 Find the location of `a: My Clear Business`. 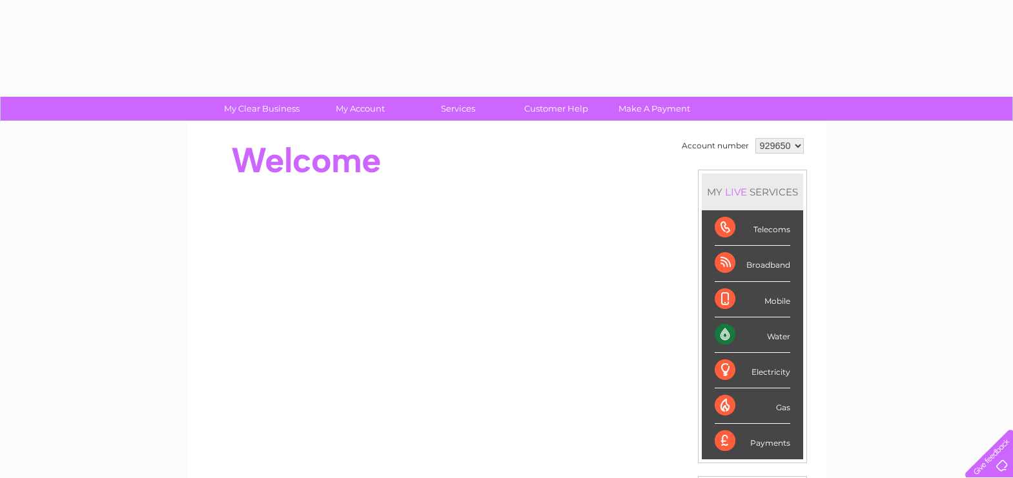

a: My Clear Business is located at coordinates (261, 108).